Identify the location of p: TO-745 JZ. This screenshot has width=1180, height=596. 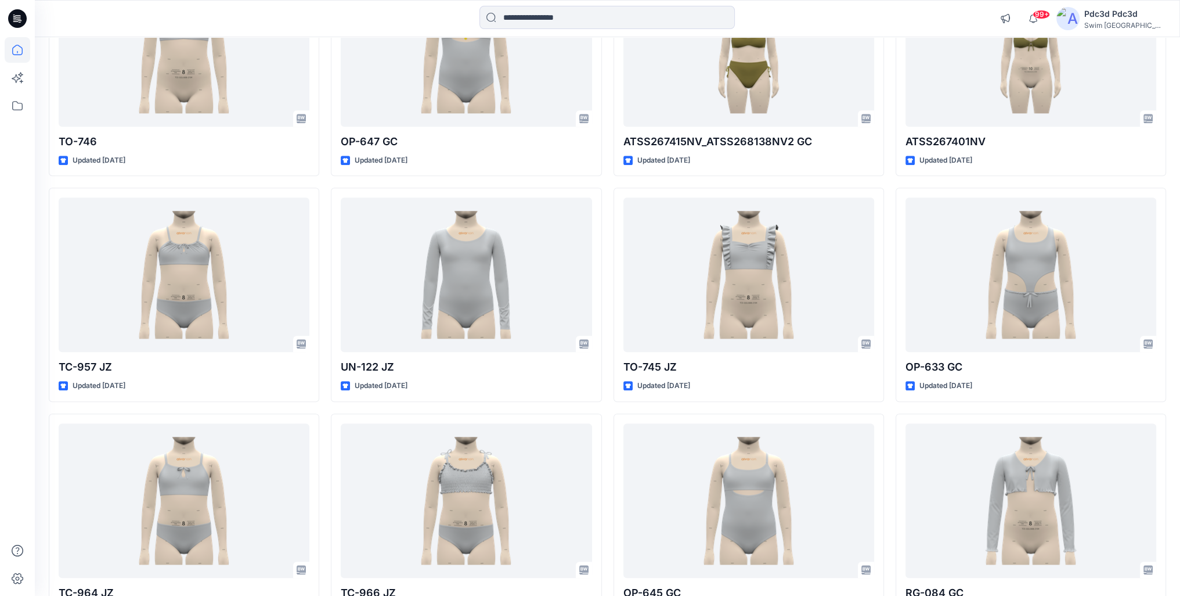
(749, 367).